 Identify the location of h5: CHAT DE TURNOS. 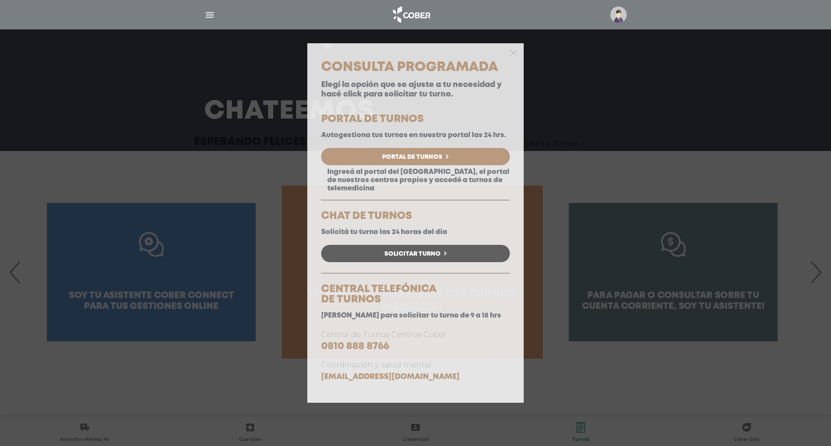
(415, 216).